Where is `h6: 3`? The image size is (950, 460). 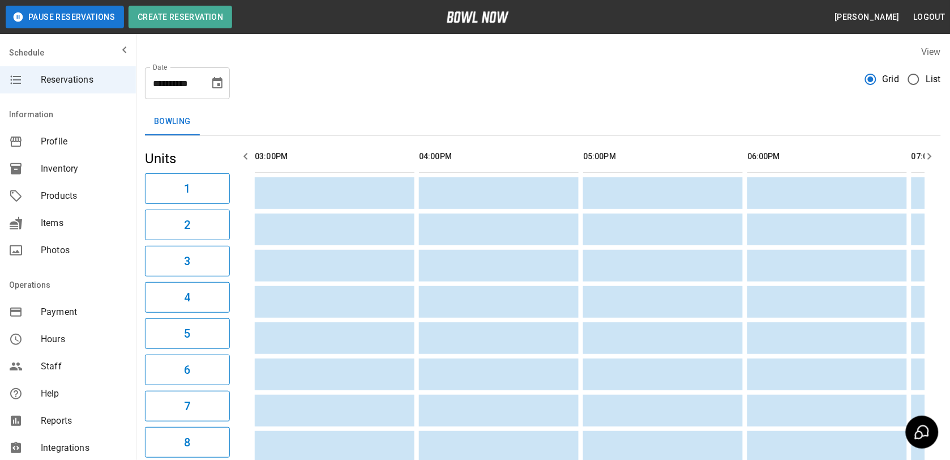
h6: 3 is located at coordinates (187, 261).